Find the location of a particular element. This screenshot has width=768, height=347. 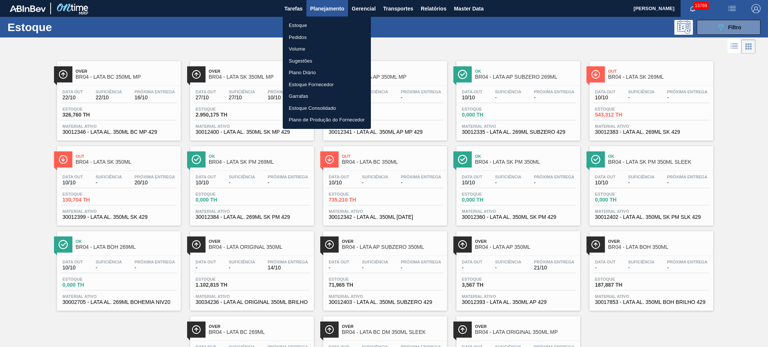

a: Plano Diário is located at coordinates (327, 73).